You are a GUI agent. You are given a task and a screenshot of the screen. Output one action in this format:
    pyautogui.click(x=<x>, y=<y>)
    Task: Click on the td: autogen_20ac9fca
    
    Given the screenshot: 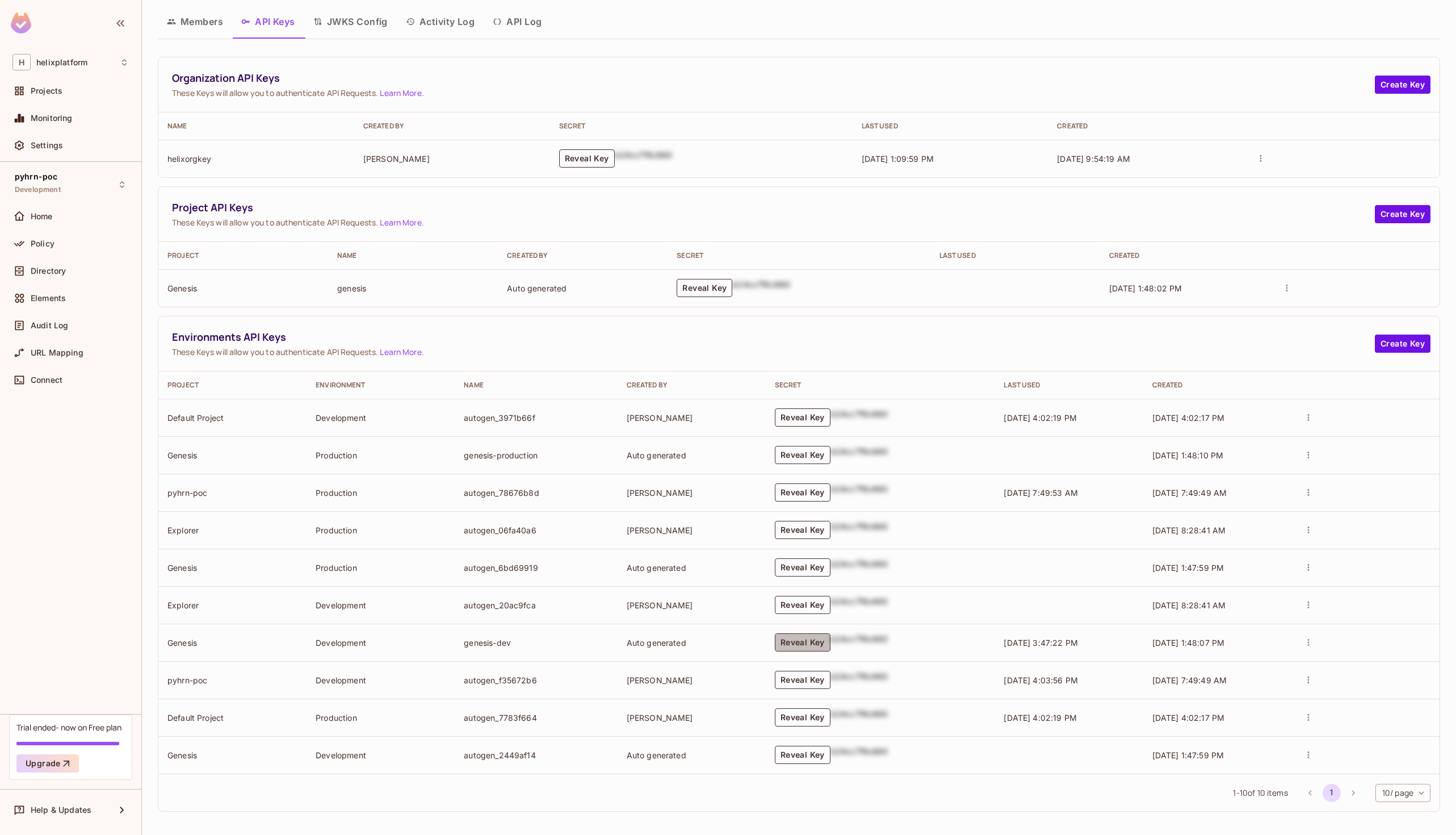 What is the action you would take?
    pyautogui.click(x=536, y=605)
    